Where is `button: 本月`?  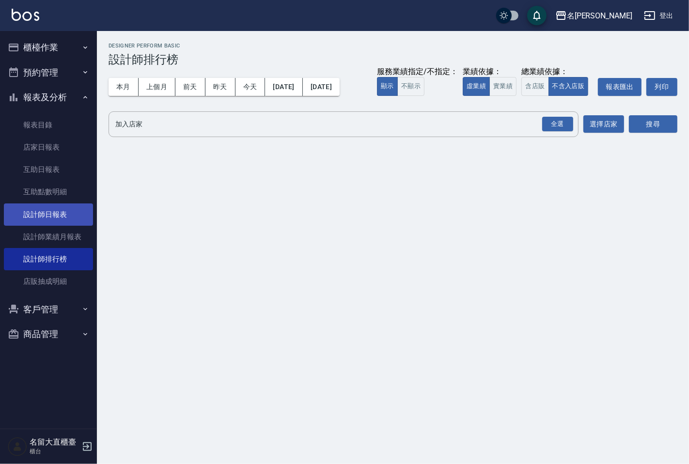
button: 本月 is located at coordinates (123, 87).